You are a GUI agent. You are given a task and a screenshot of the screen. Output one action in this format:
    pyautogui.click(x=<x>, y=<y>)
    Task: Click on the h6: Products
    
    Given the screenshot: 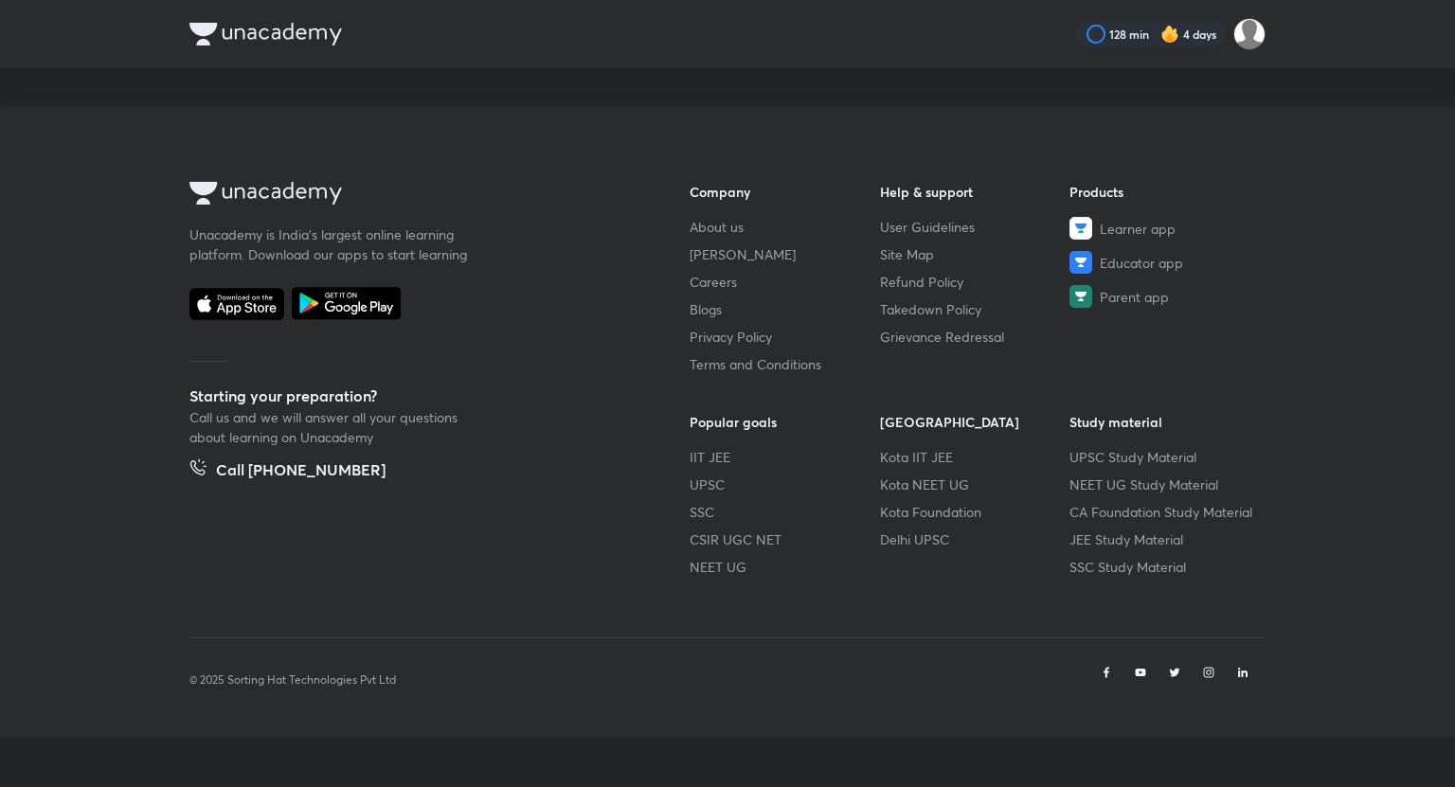 What is the action you would take?
    pyautogui.click(x=1164, y=191)
    